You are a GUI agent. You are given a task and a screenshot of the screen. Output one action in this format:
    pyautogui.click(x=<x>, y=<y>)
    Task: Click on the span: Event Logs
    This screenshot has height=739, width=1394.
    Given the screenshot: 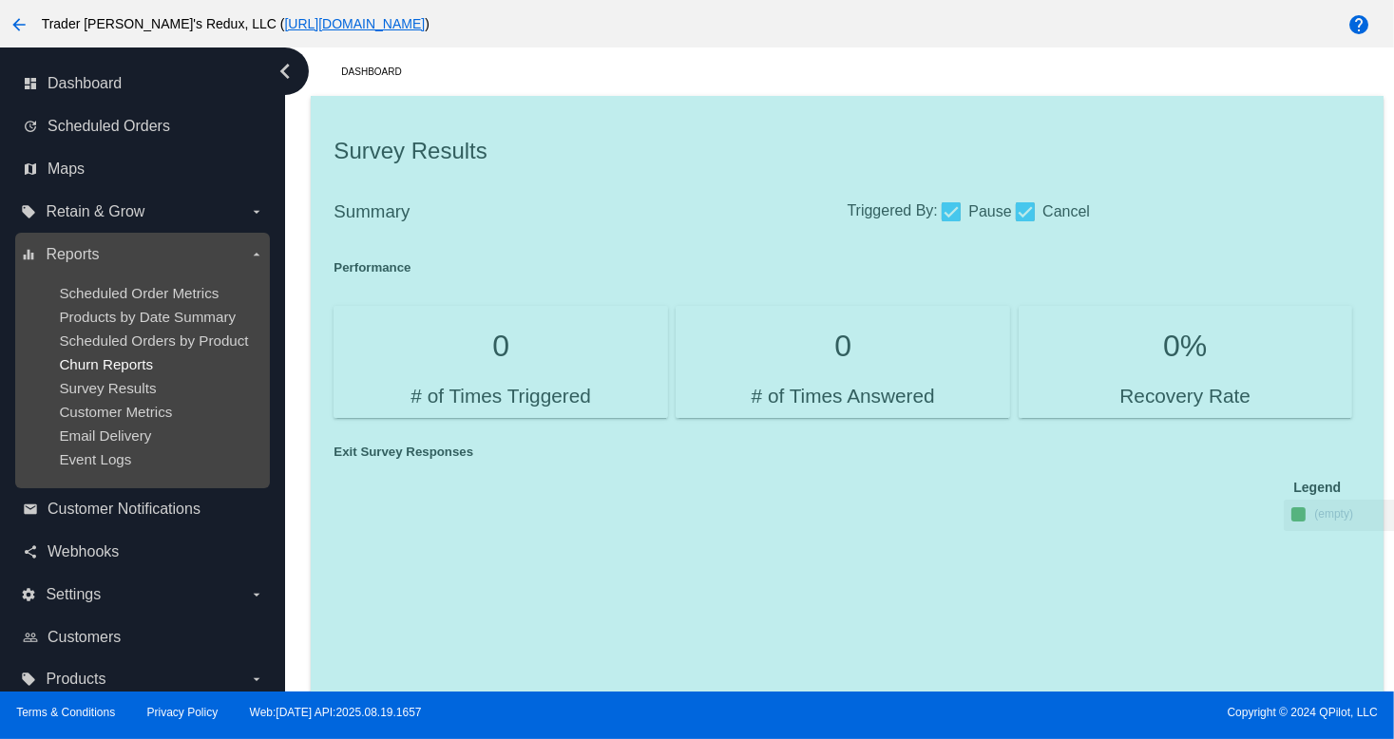 What is the action you would take?
    pyautogui.click(x=95, y=459)
    